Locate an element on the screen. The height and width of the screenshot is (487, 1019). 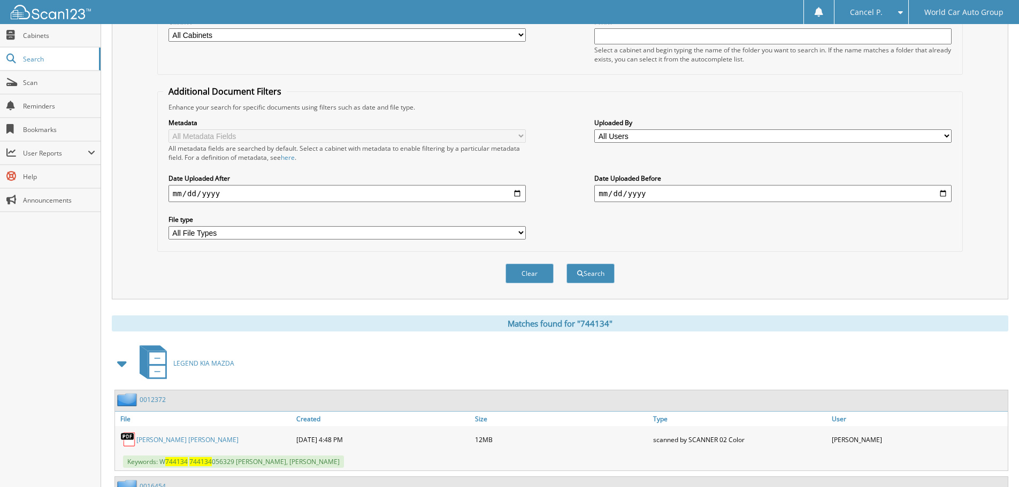
span: World Car Auto Group is located at coordinates (964, 12).